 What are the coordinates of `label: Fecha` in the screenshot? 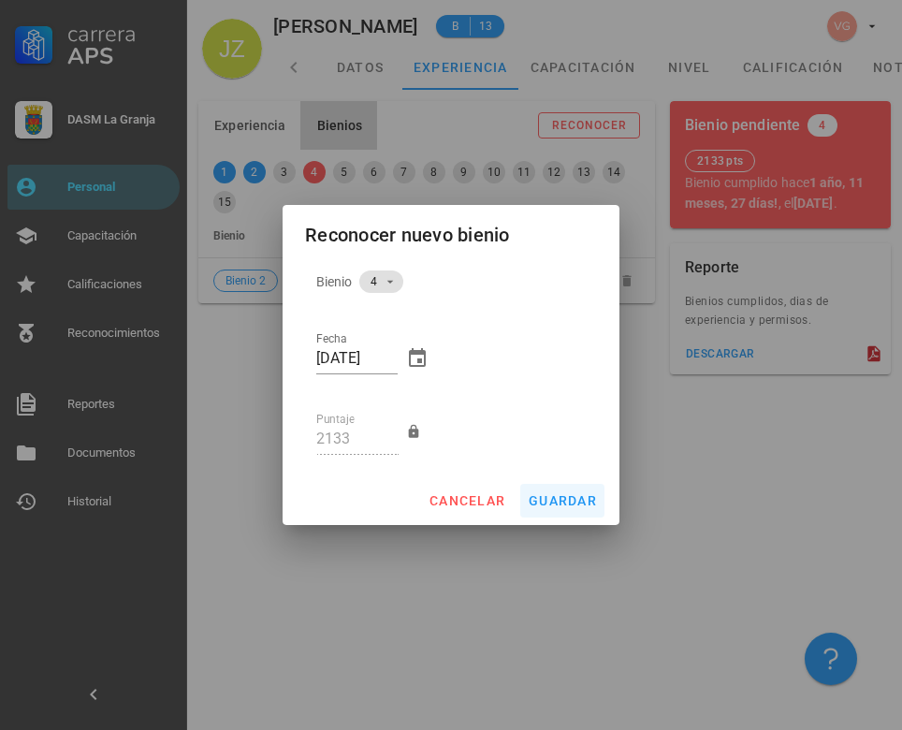 It's located at (331, 339).